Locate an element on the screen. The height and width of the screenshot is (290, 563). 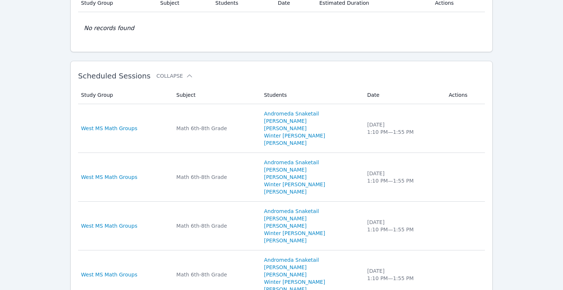
td: No records found is located at coordinates (282, 28).